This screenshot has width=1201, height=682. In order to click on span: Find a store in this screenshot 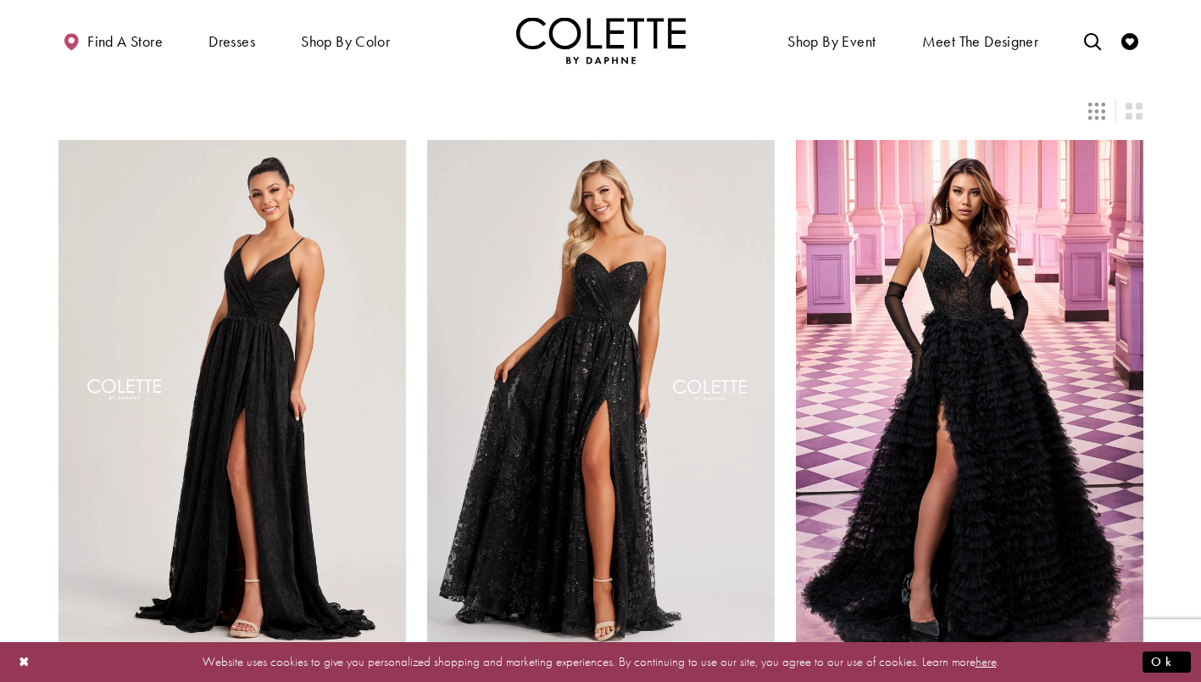, I will do `click(125, 42)`.